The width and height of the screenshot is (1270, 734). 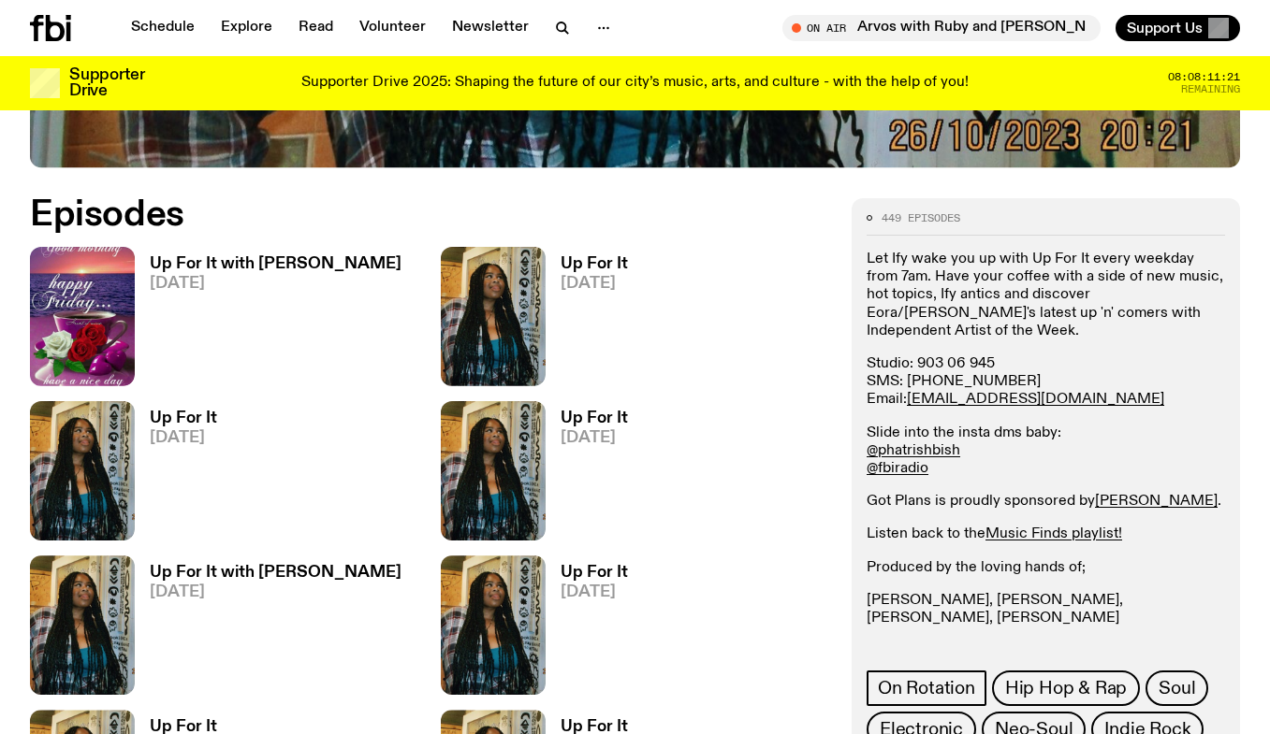 What do you see at coordinates (1045, 568) in the screenshot?
I see `p: Produced by the loving hands of;` at bounding box center [1045, 568].